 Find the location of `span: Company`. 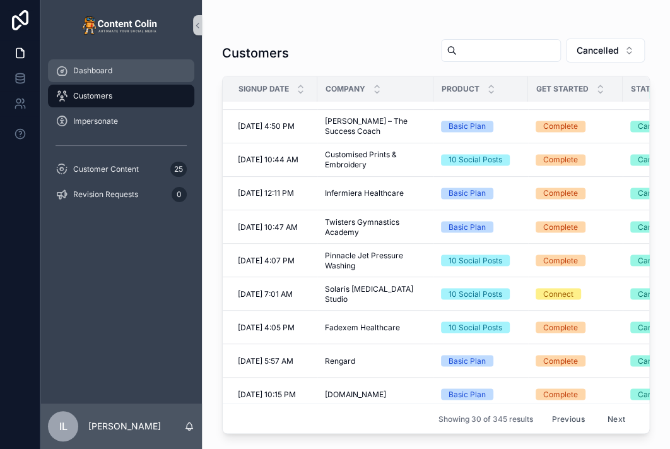

span: Company is located at coordinates (345, 89).